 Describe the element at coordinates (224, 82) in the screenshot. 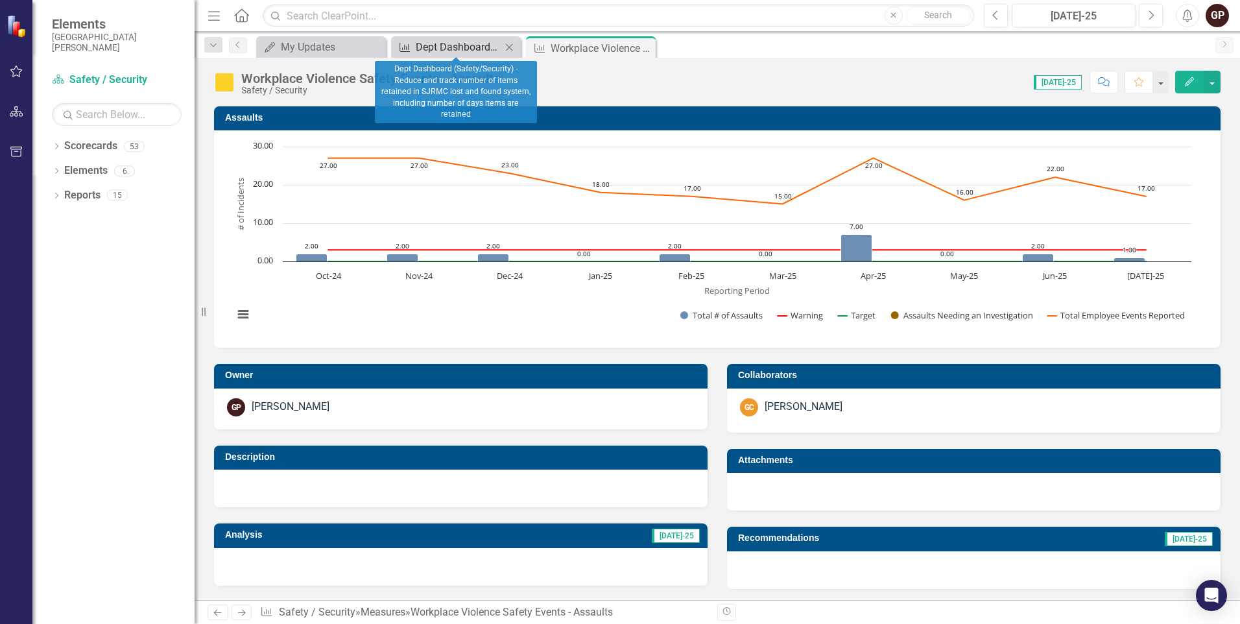

I see `img: Caution` at that location.